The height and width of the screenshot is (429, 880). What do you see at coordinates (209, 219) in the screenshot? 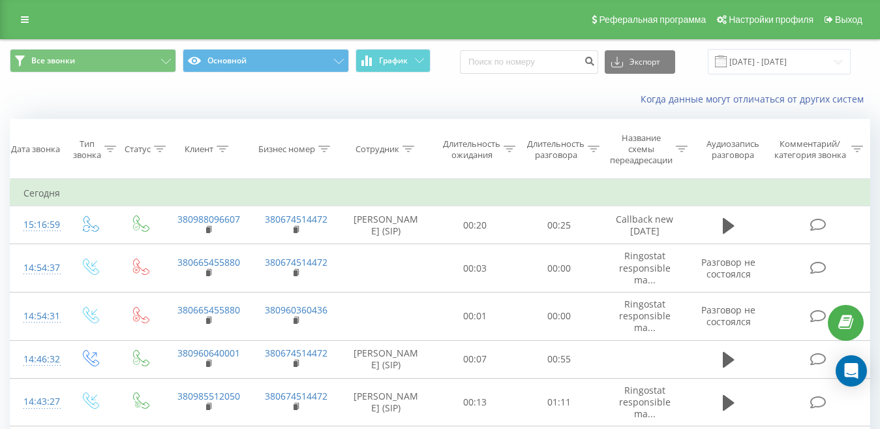
I see `a: 380988096607` at bounding box center [209, 219].